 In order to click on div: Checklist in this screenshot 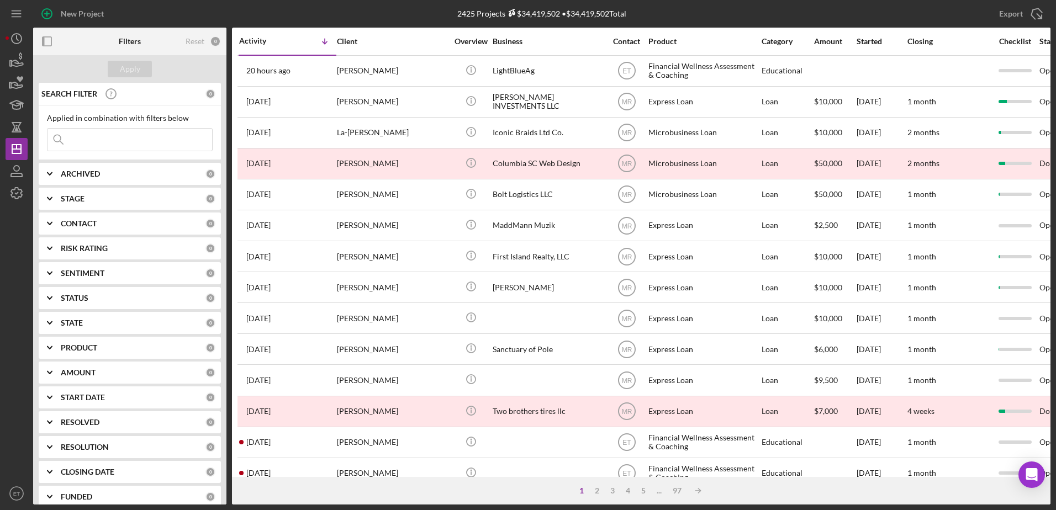, I will do `click(1015, 41)`.